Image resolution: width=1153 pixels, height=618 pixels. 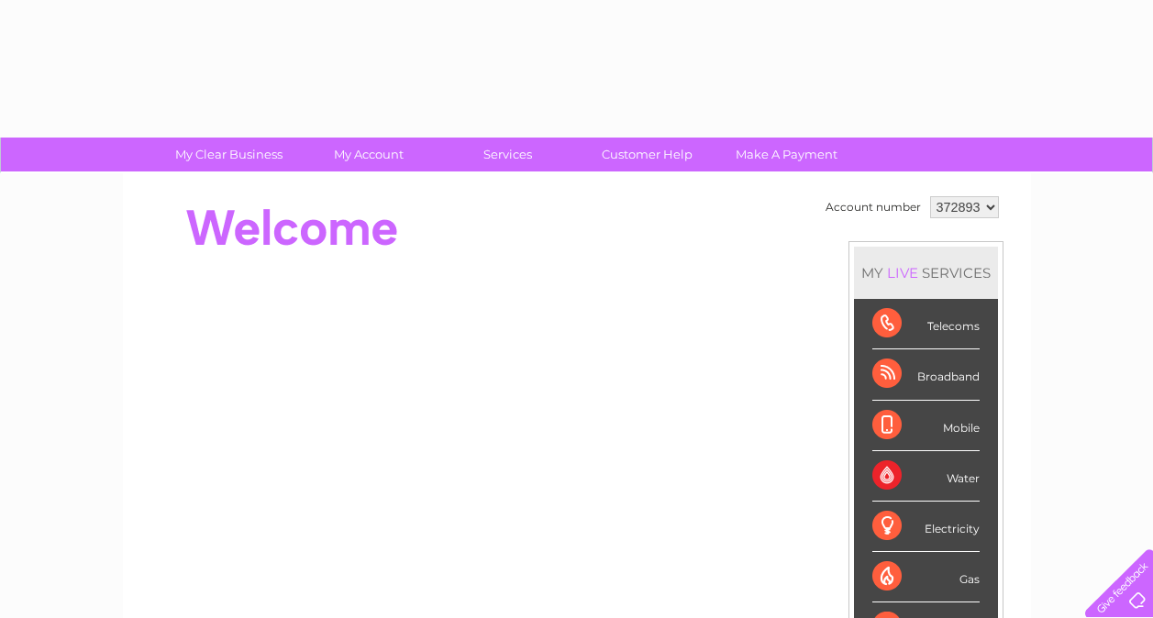 I want to click on a: My Account, so click(x=368, y=154).